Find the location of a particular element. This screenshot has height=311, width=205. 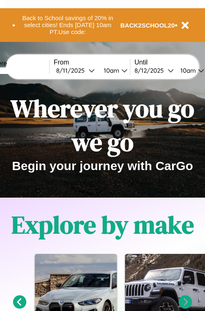

button: 10am is located at coordinates (114, 70).